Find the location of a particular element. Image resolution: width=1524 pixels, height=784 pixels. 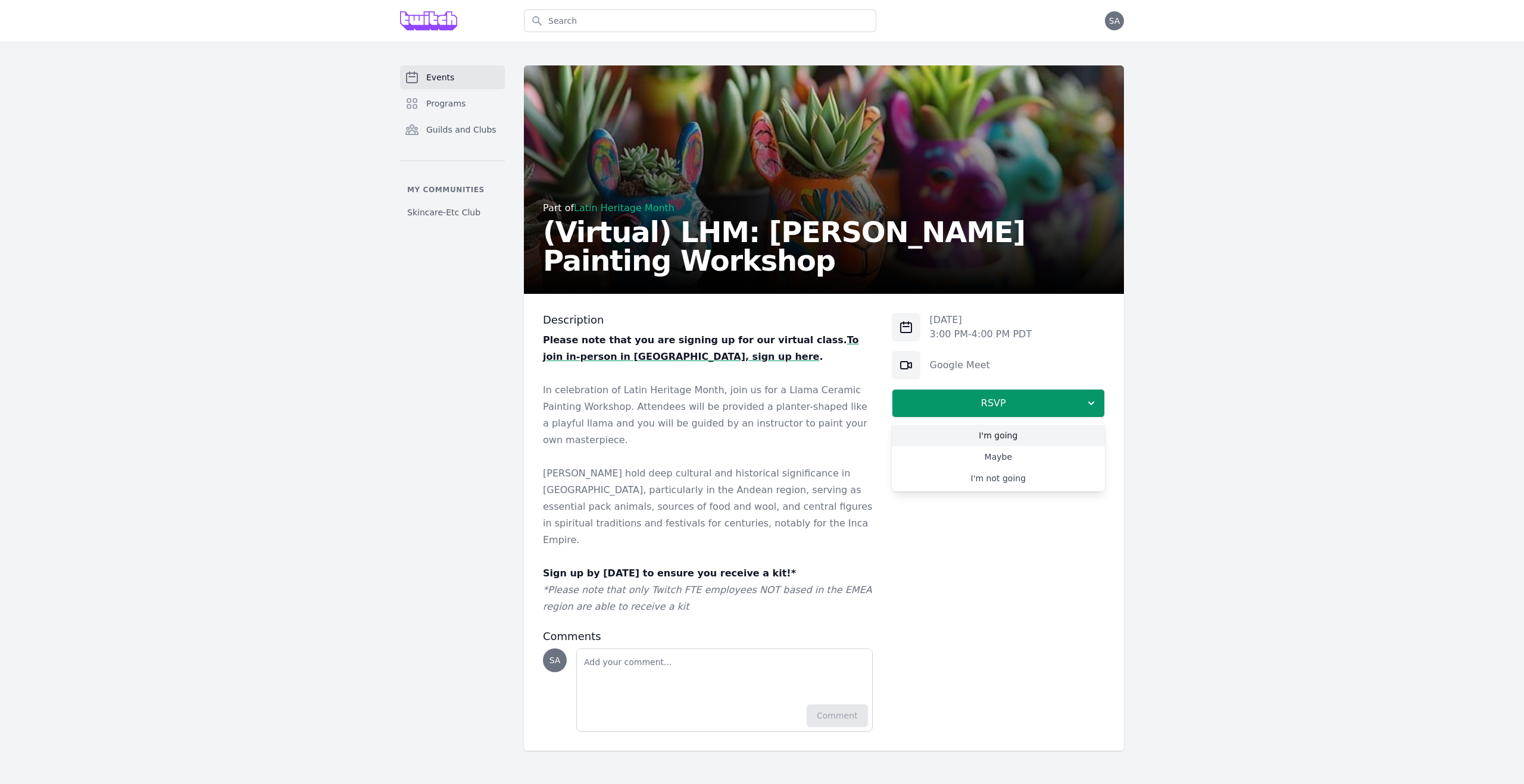

span: RSVP is located at coordinates (994, 403).